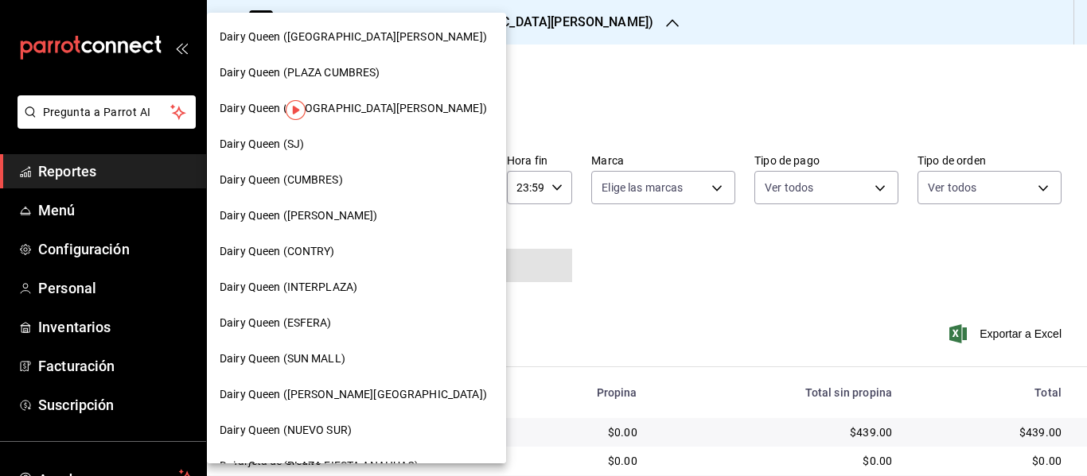 The image size is (1087, 476). I want to click on span: Dairy Queen (ESFERA), so click(275, 323).